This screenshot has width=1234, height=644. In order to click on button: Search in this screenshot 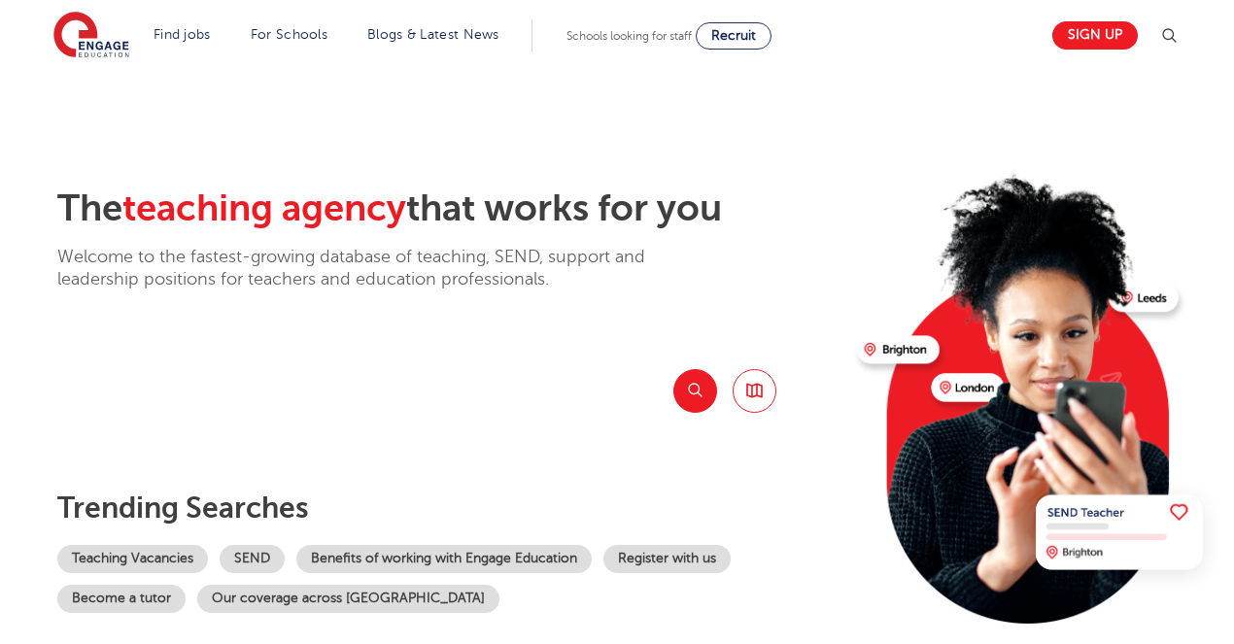, I will do `click(695, 391)`.